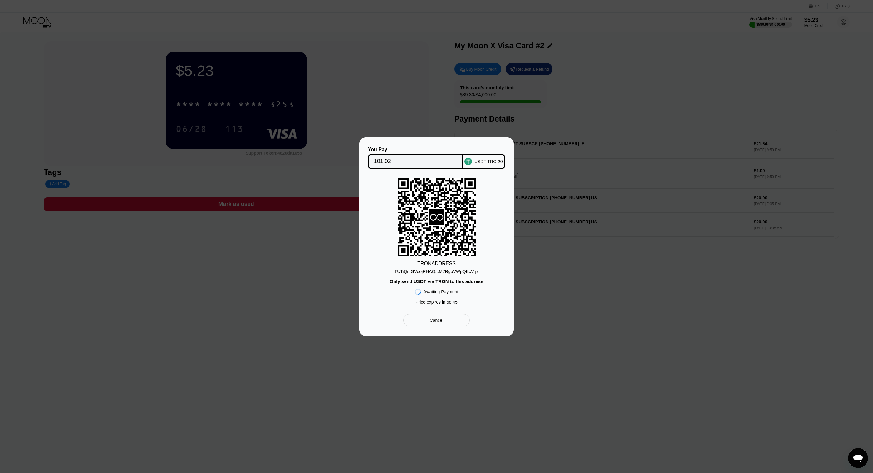 This screenshot has height=473, width=873. Describe the element at coordinates (436, 281) in the screenshot. I see `div: Only send USDT via TRON to this address` at that location.